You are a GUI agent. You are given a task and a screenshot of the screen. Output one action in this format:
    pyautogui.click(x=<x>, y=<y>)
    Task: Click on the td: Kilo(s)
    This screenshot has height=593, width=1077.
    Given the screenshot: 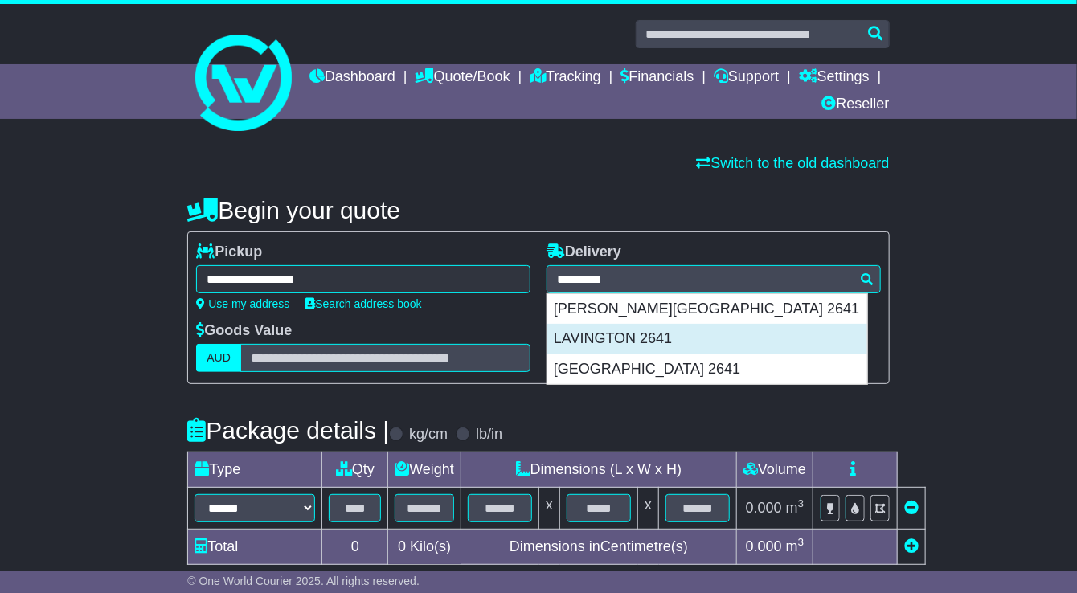 What is the action you would take?
    pyautogui.click(x=424, y=547)
    